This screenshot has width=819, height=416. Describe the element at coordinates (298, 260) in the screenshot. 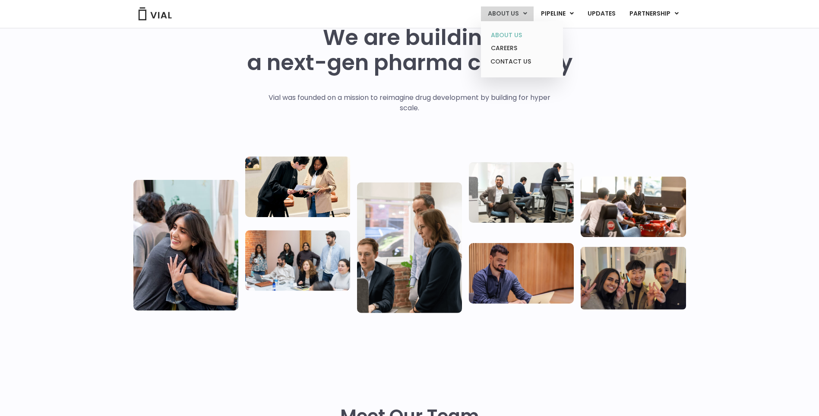

I see `img: Eight people standing and sitting in an office` at that location.